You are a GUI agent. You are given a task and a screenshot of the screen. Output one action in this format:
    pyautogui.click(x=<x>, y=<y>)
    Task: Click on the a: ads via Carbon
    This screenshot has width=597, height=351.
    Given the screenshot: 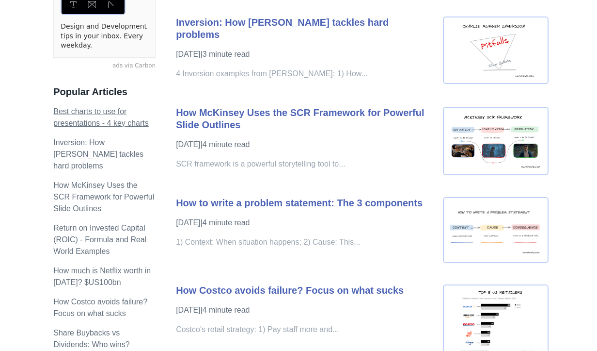 What is the action you would take?
    pyautogui.click(x=104, y=66)
    